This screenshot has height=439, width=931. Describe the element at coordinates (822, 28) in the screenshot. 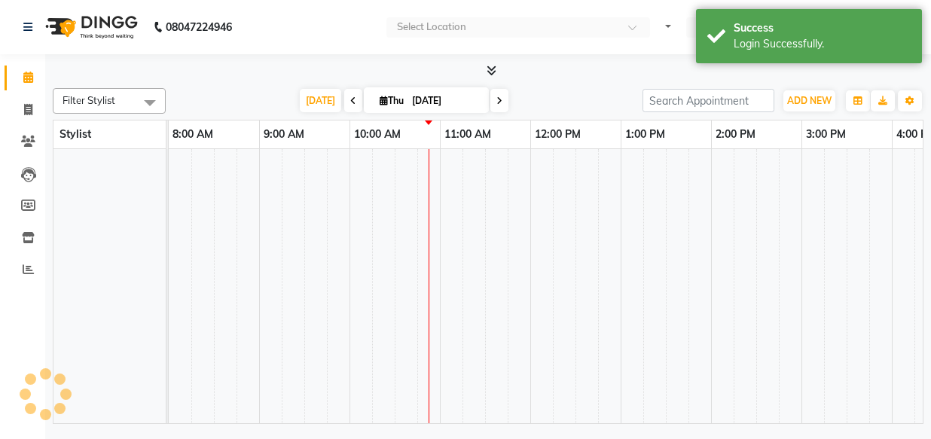

I see `div: Success` at that location.